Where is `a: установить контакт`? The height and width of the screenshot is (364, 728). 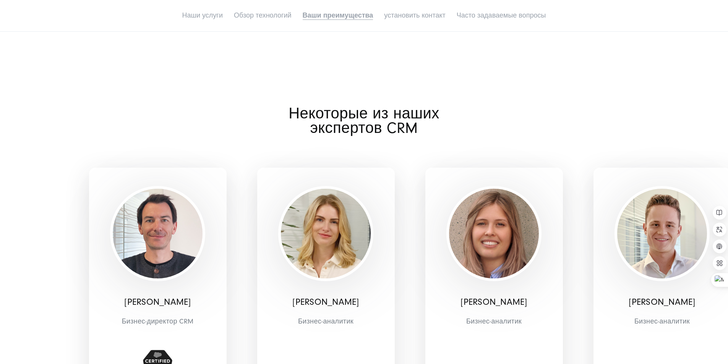 a: установить контакт is located at coordinates (415, 15).